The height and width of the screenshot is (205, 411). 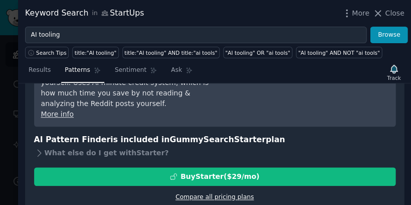 What do you see at coordinates (388, 35) in the screenshot?
I see `button: Browse` at bounding box center [388, 35].